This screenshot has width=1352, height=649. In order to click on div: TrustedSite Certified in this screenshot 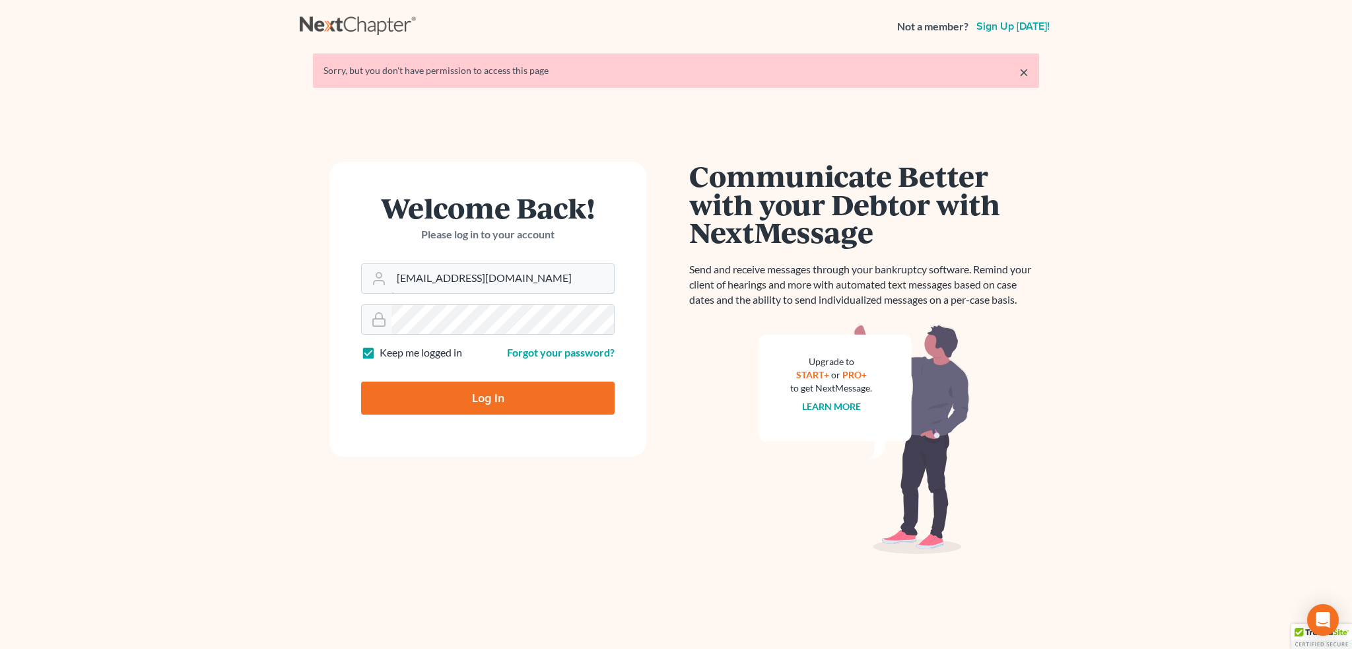, I will do `click(1322, 636)`.